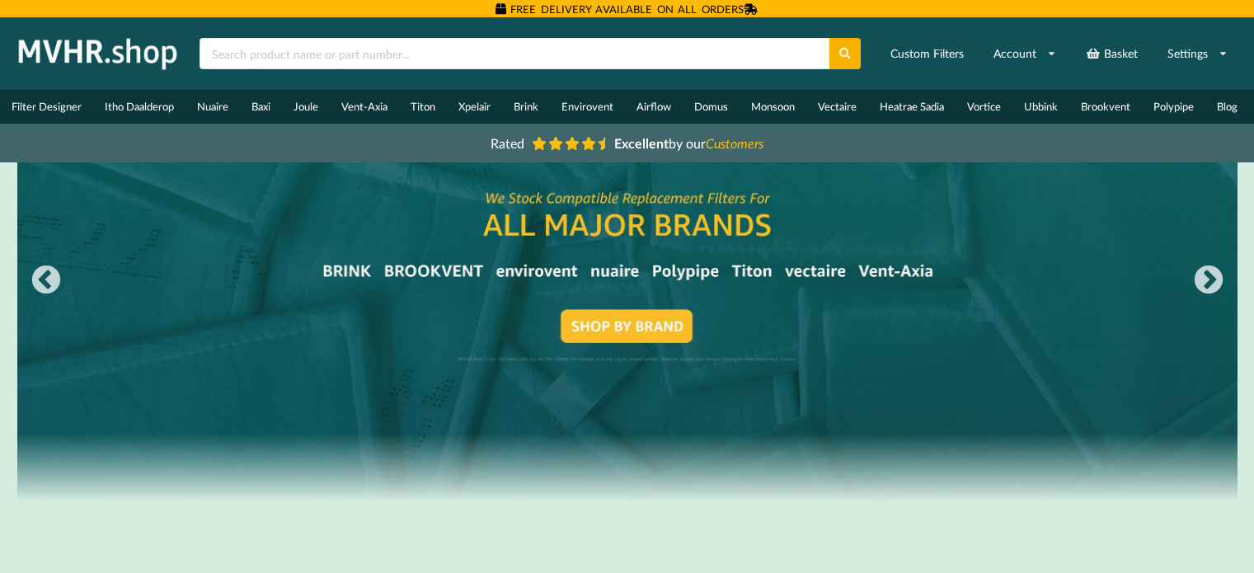 Image resolution: width=1254 pixels, height=573 pixels. I want to click on a: Brink, so click(526, 106).